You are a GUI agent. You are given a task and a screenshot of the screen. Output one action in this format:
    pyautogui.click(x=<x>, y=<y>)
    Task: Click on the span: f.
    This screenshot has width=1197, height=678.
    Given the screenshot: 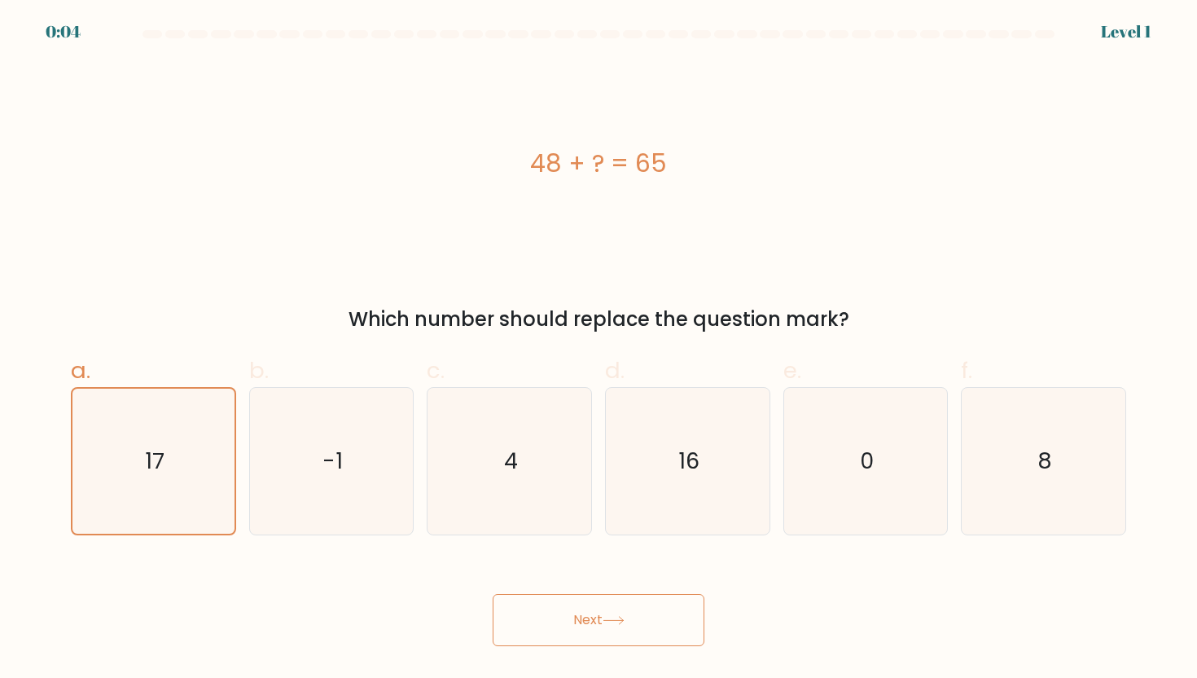 What is the action you would take?
    pyautogui.click(x=967, y=370)
    